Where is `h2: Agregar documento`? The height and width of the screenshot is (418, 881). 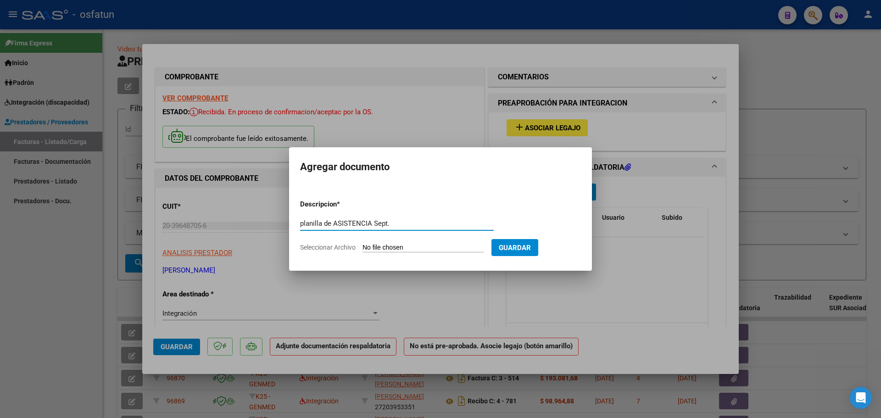
h2: Agregar documento is located at coordinates (441, 167).